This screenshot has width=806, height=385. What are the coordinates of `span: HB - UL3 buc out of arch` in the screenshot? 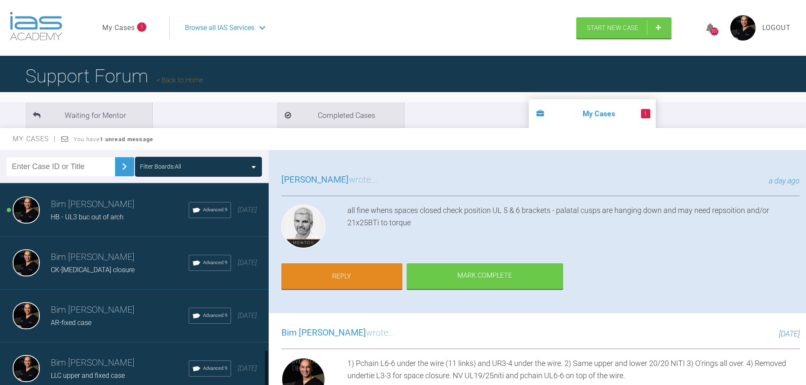 It's located at (87, 217).